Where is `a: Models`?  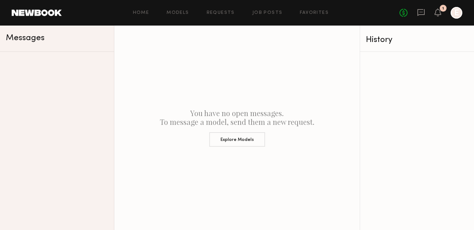
a: Models is located at coordinates (177, 13).